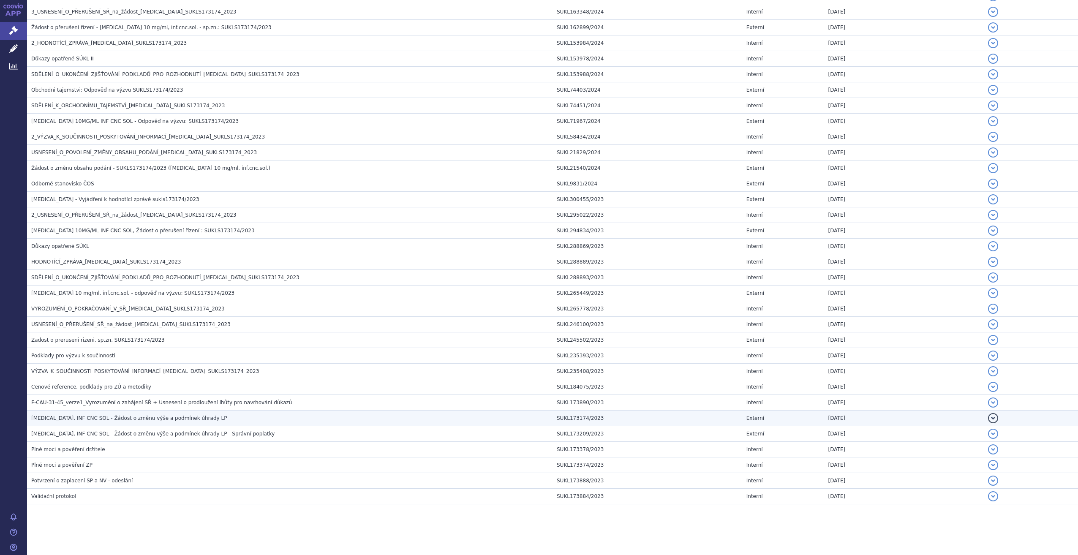  I want to click on td: SUKL21540/2024, so click(647, 168).